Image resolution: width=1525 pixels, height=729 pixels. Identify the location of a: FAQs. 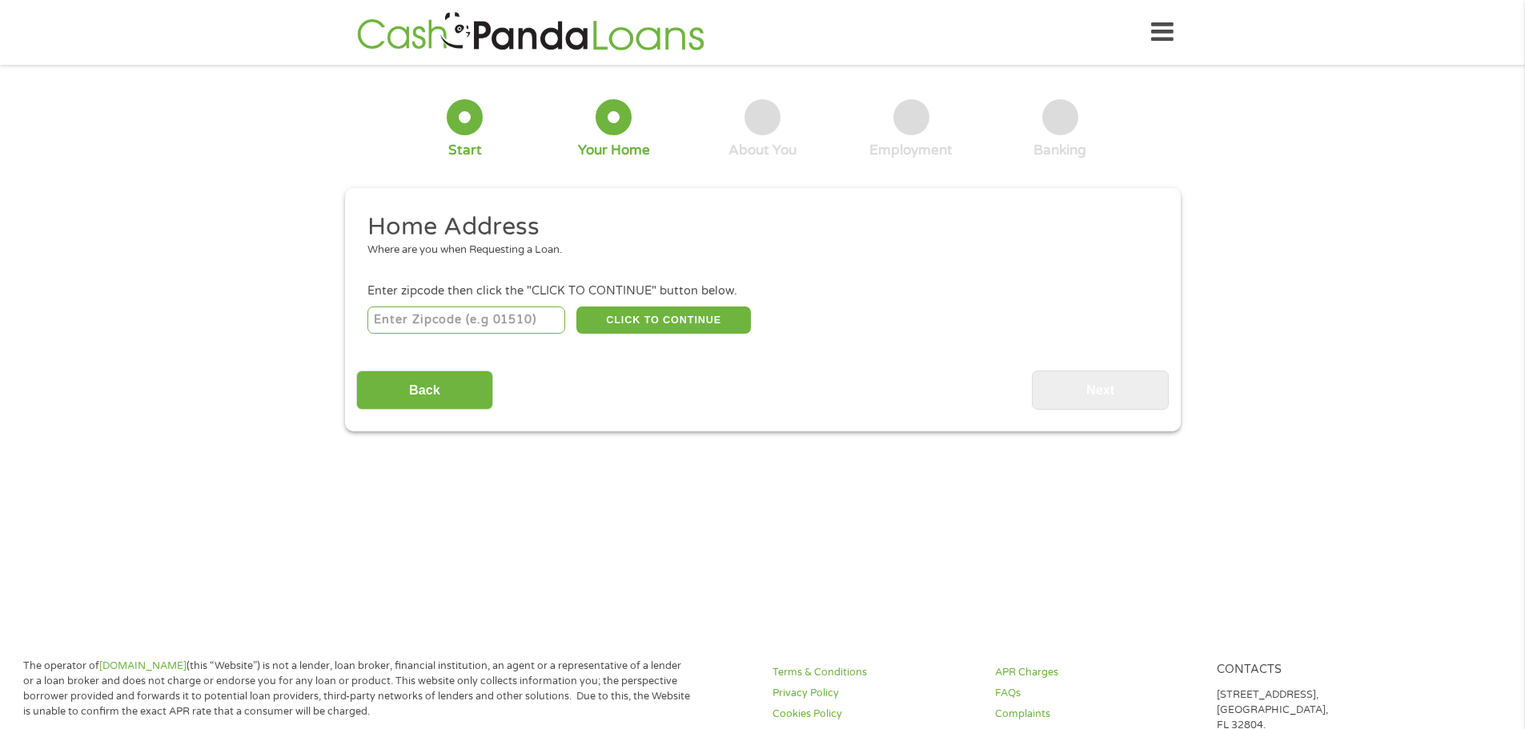
(1097, 693).